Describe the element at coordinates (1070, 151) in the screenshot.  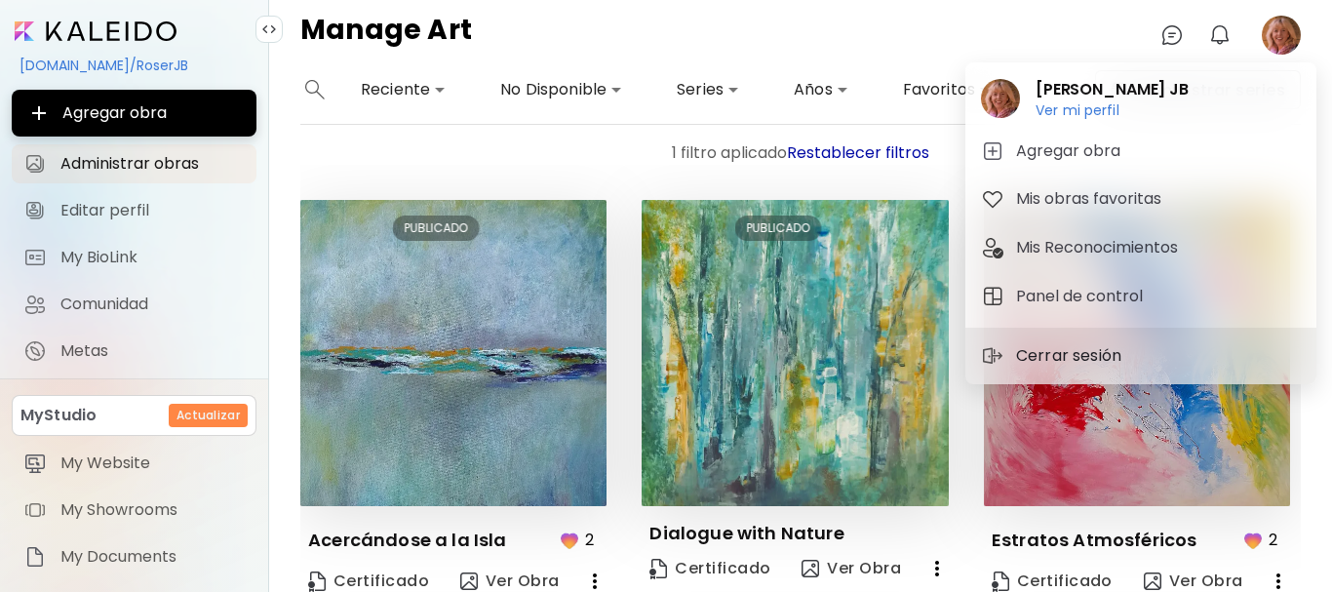
I see `h5: Agregar obra` at that location.